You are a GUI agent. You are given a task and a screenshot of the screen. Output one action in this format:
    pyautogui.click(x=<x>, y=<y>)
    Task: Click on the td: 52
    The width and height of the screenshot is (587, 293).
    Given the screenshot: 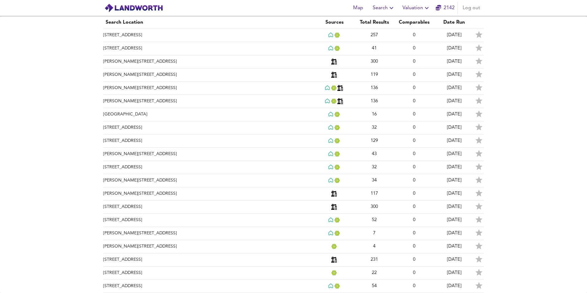 What is the action you would take?
    pyautogui.click(x=374, y=220)
    